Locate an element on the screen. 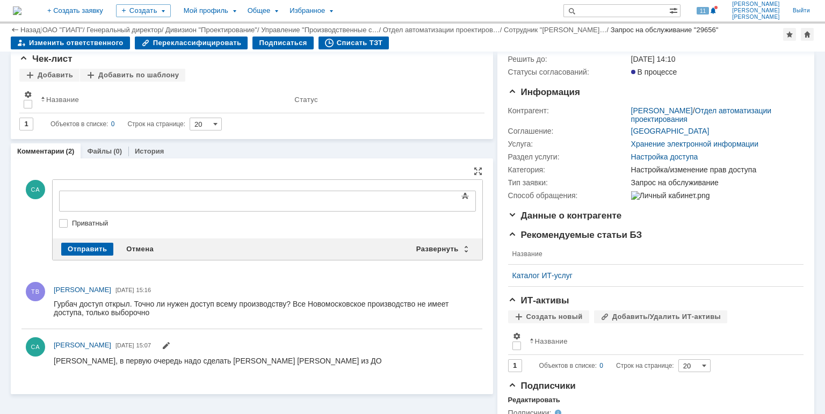 The width and height of the screenshot is (825, 414). span: Расширенный поиск is located at coordinates (675, 10).